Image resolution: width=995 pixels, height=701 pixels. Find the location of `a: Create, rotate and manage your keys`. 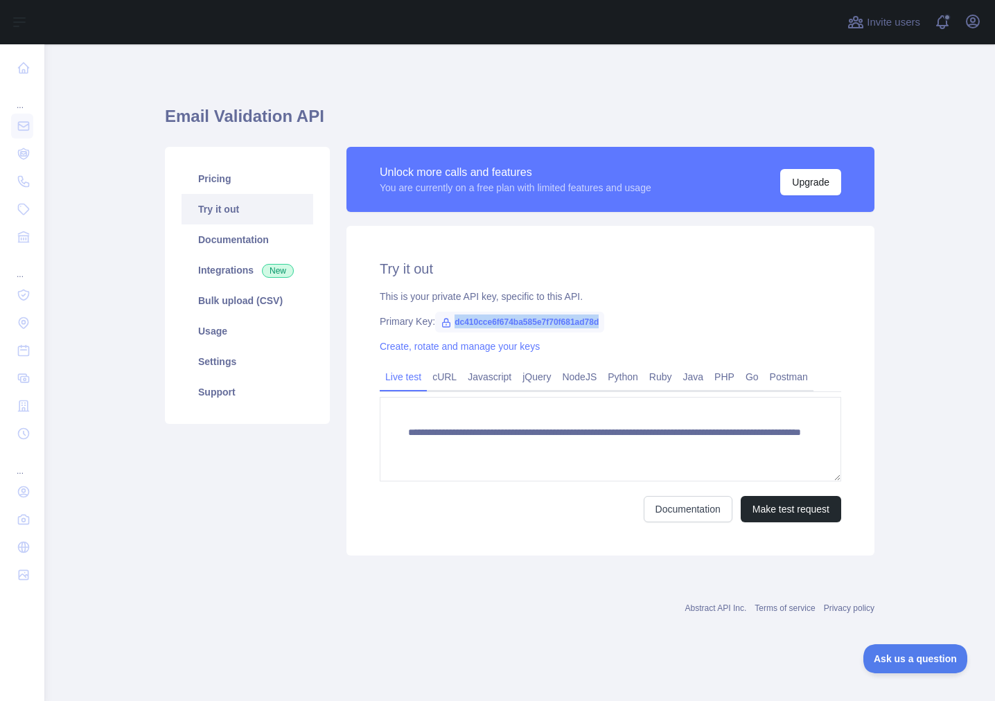

a: Create, rotate and manage your keys is located at coordinates (459, 346).